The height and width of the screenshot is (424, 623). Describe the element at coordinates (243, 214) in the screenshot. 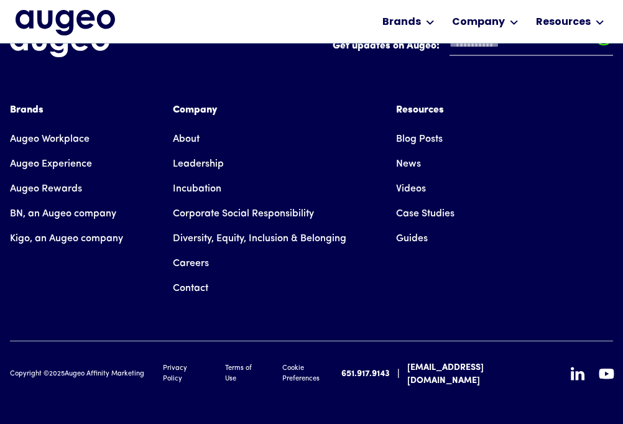

I see `a: Corporate Social Responsibility` at that location.